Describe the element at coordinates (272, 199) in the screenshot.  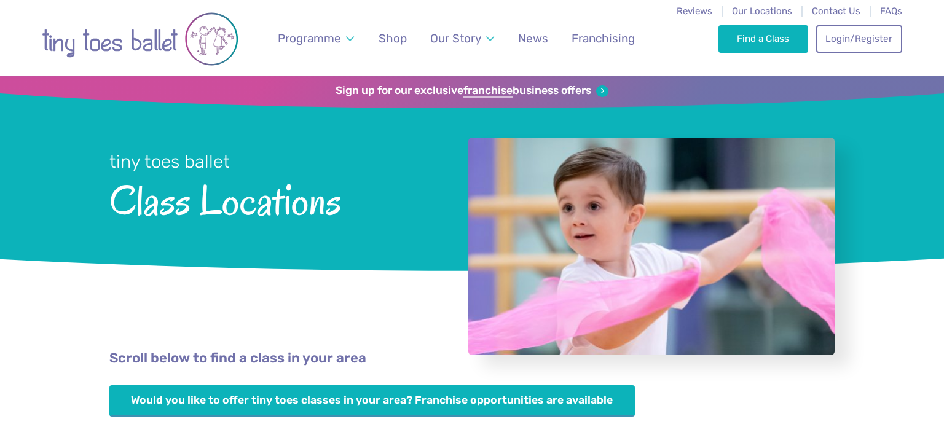
I see `span: Class Locations` at that location.